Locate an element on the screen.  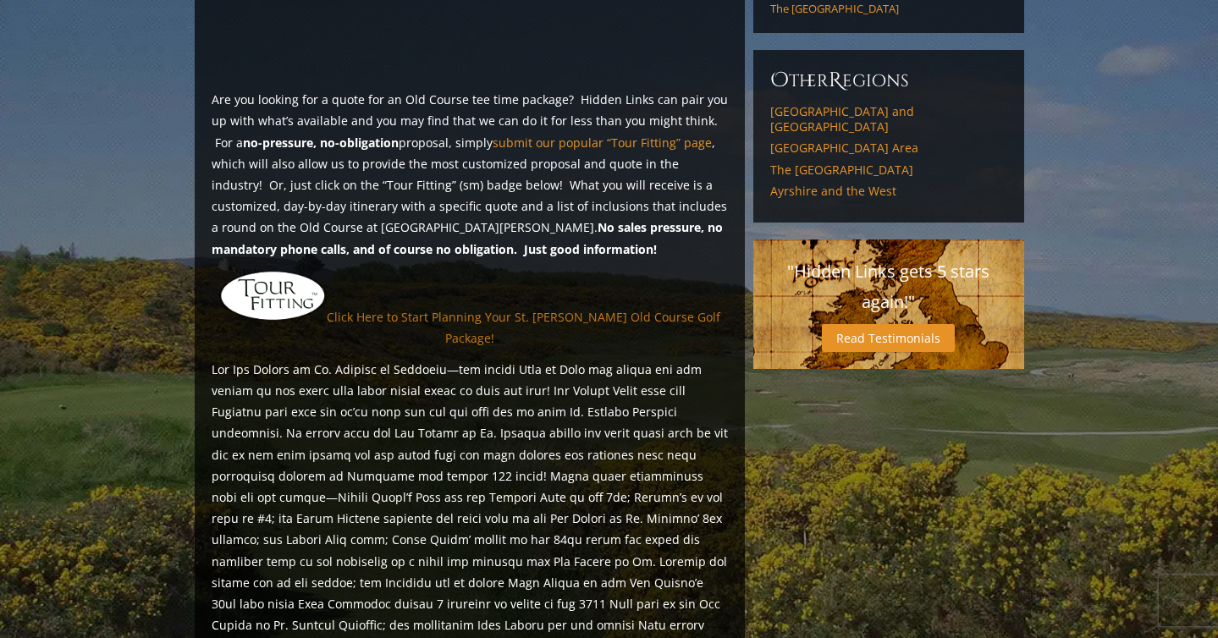
a: submit our popular “Tour Fitting” page is located at coordinates (602, 142).